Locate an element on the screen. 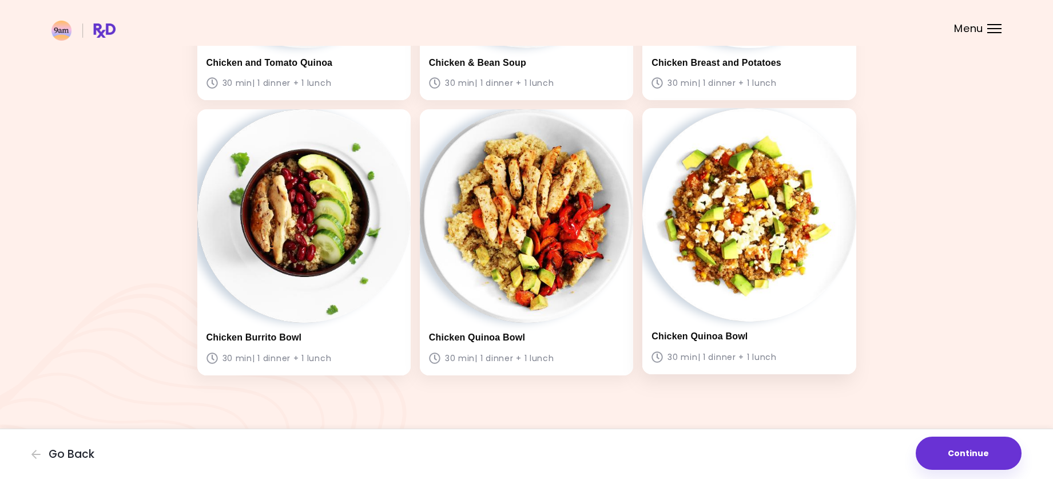 The height and width of the screenshot is (479, 1053). button: Continue is located at coordinates (969, 453).